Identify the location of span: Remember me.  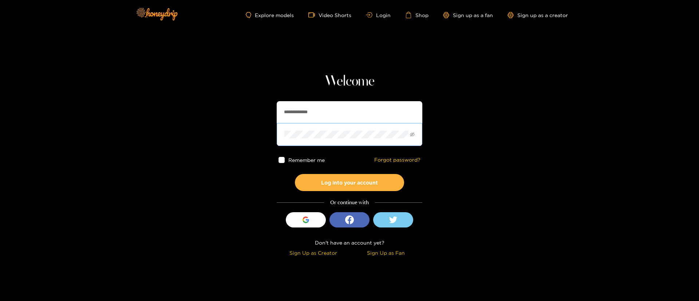
(307, 160).